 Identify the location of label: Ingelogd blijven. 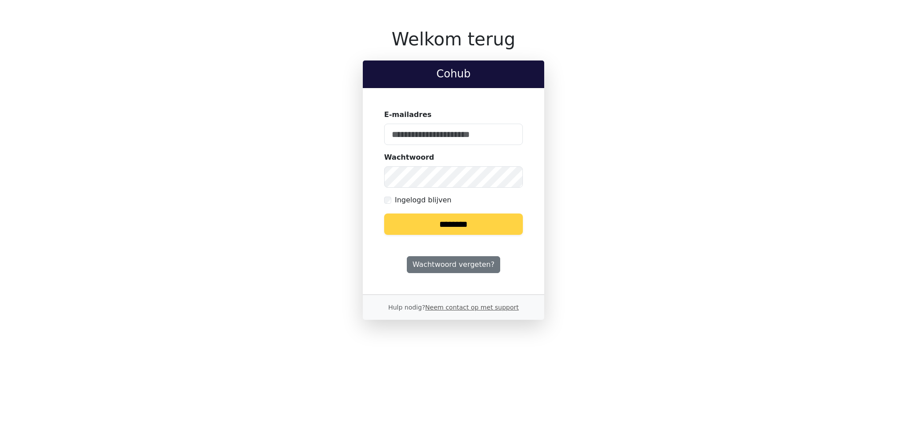
(423, 200).